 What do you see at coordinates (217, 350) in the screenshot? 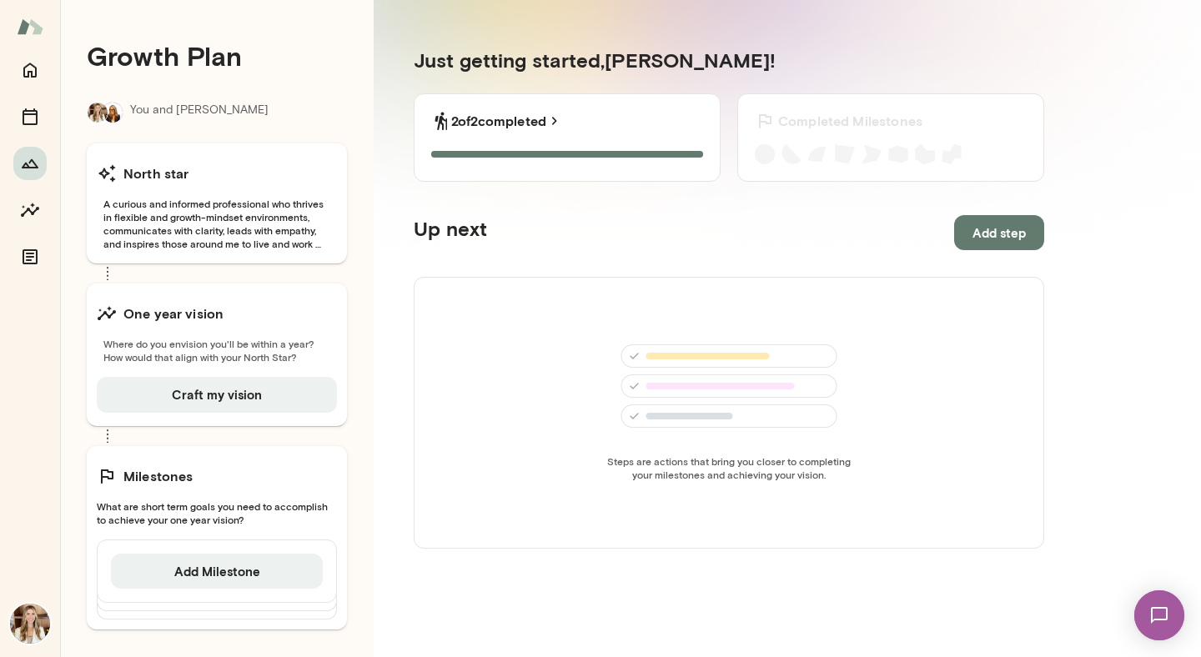
I see `span: Where do you envision you'll be within a year? How would that align with your North Star?` at bounding box center [217, 350].